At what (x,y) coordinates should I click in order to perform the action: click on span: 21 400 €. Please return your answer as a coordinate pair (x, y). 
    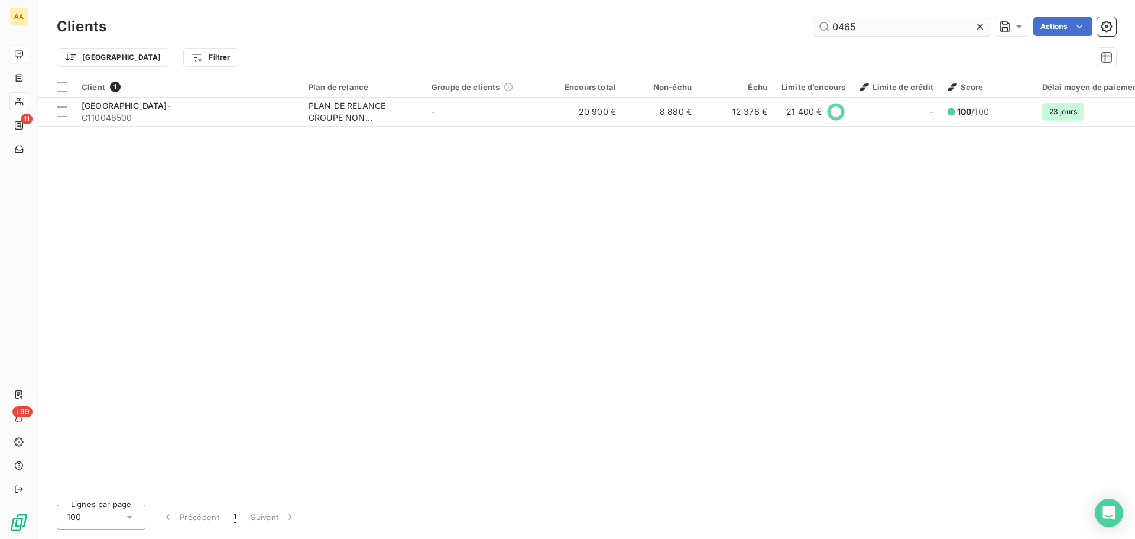
    Looking at the image, I should click on (804, 112).